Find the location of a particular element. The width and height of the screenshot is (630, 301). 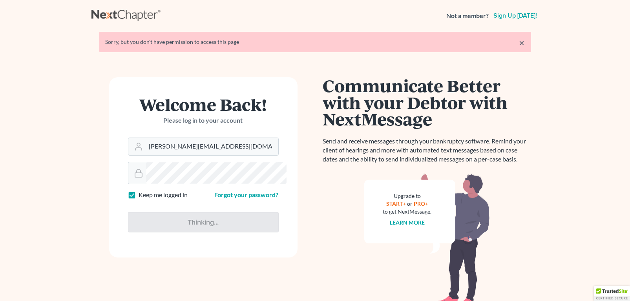

a: START+ is located at coordinates (396, 204).